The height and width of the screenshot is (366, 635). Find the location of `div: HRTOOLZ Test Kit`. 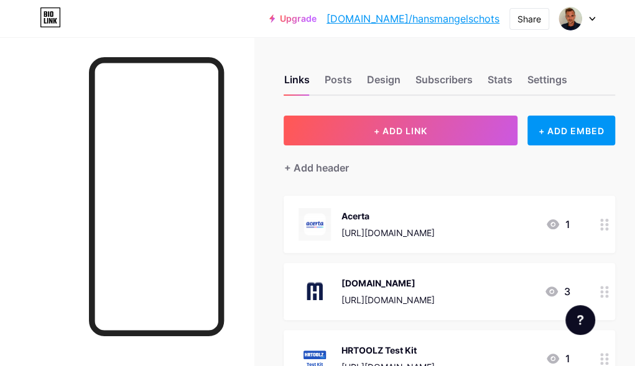

div: HRTOOLZ Test Kit is located at coordinates (387, 350).